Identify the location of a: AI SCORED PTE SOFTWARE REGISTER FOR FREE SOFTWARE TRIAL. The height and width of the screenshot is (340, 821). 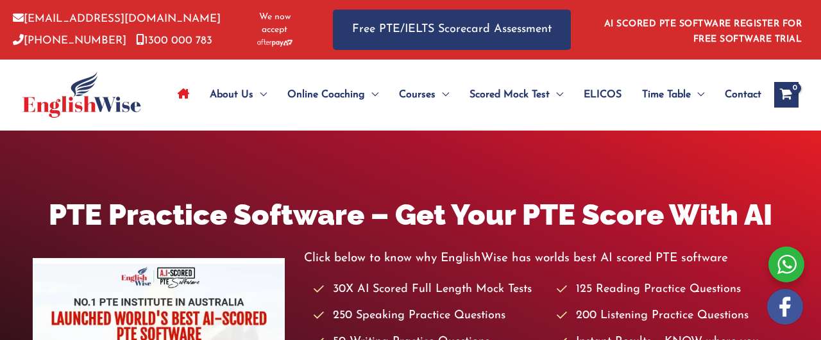
(703, 31).